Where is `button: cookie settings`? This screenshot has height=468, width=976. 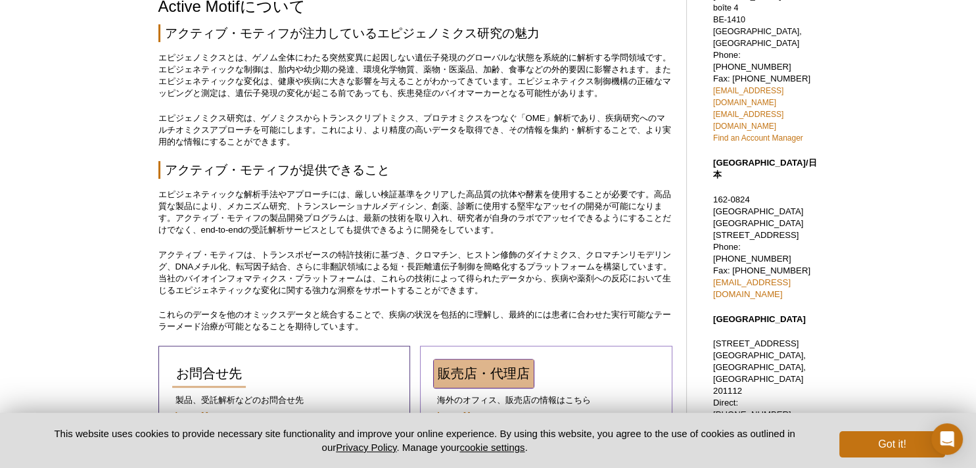
button: cookie settings is located at coordinates (491, 447).